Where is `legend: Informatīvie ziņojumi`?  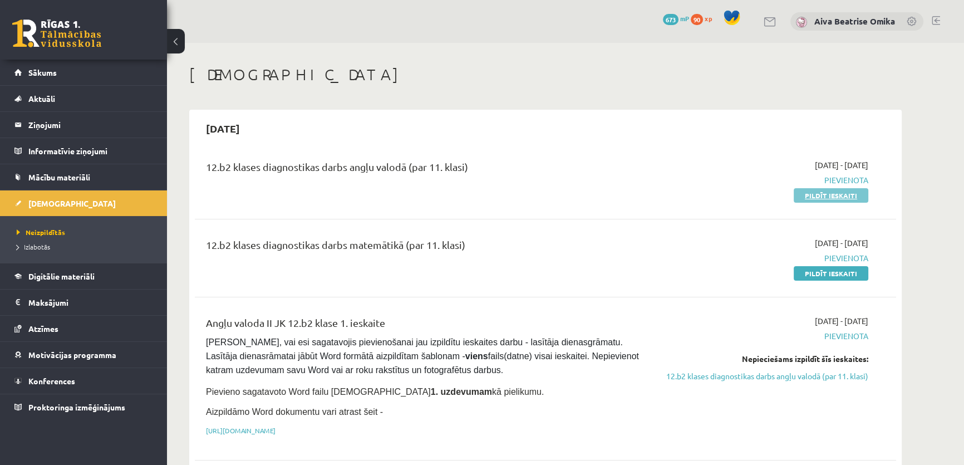 legend: Informatīvie ziņojumi is located at coordinates (91, 151).